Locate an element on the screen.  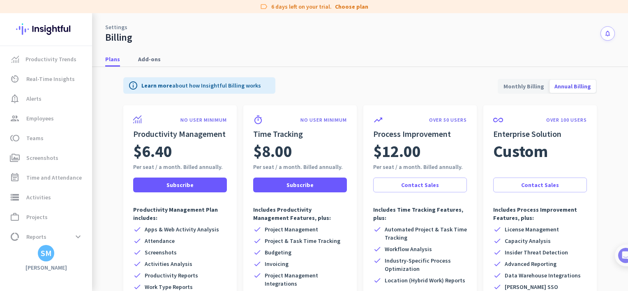
i: info is located at coordinates (133, 85).